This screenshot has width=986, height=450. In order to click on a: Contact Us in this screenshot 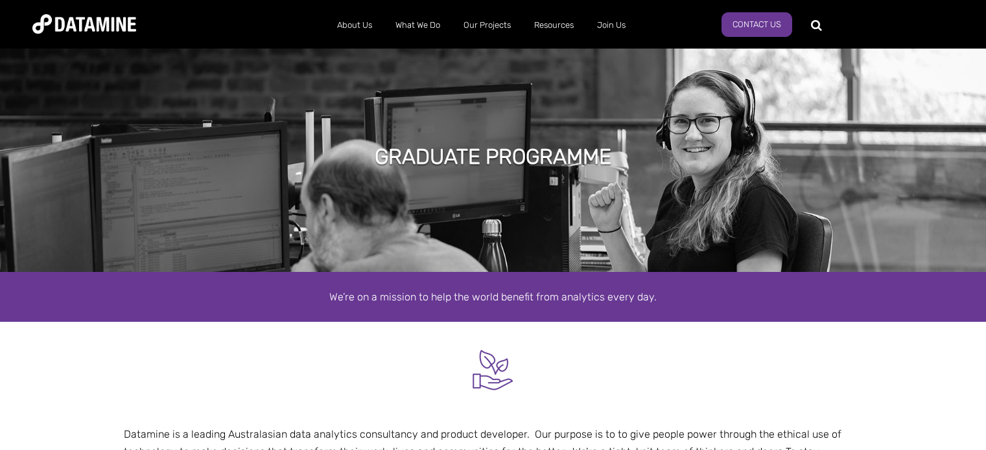, I will do `click(756, 25)`.